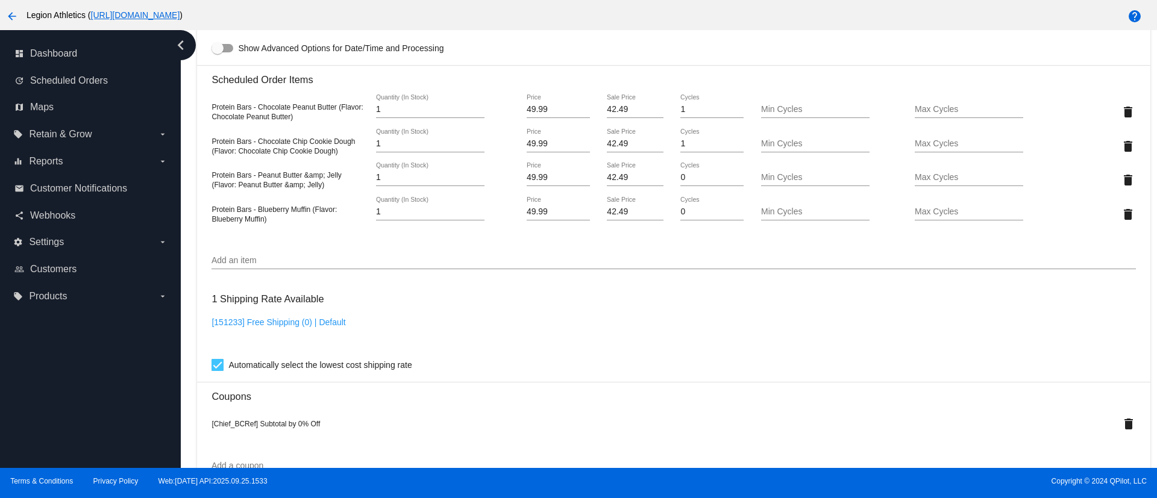  I want to click on span: Customer Notifications, so click(78, 189).